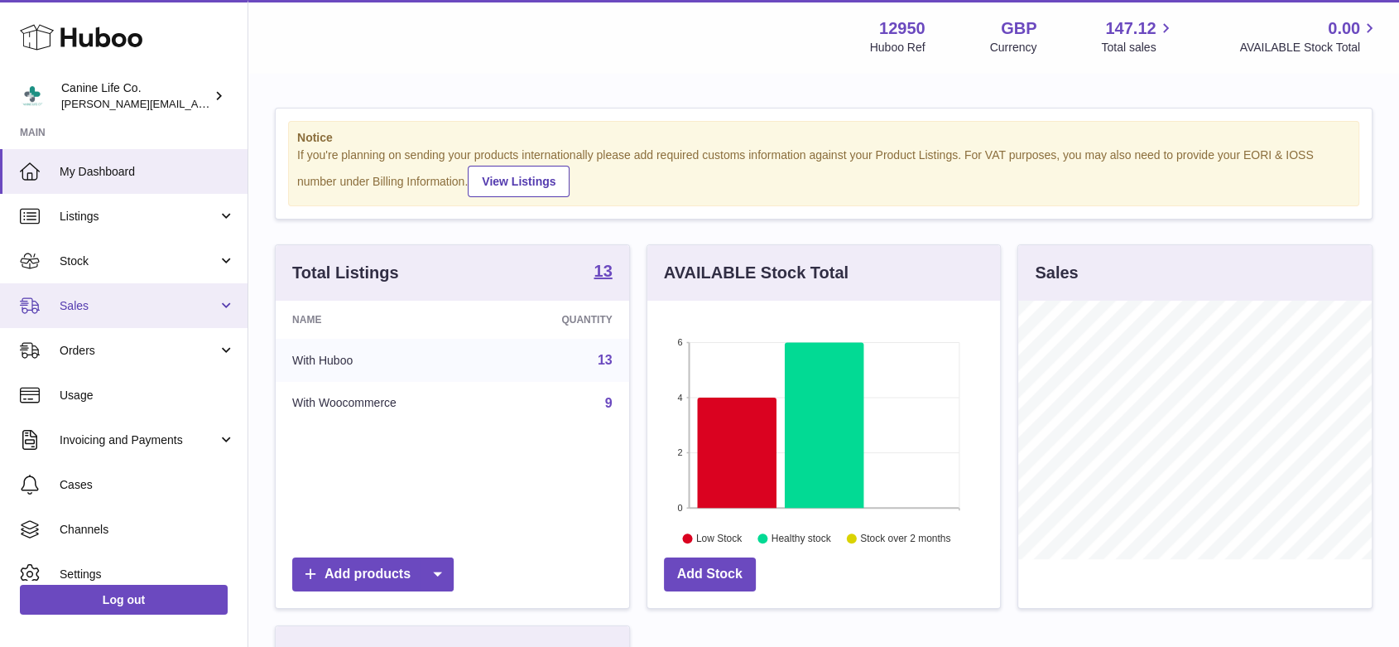 The height and width of the screenshot is (647, 1399). I want to click on div: Canine Life Co., so click(136, 96).